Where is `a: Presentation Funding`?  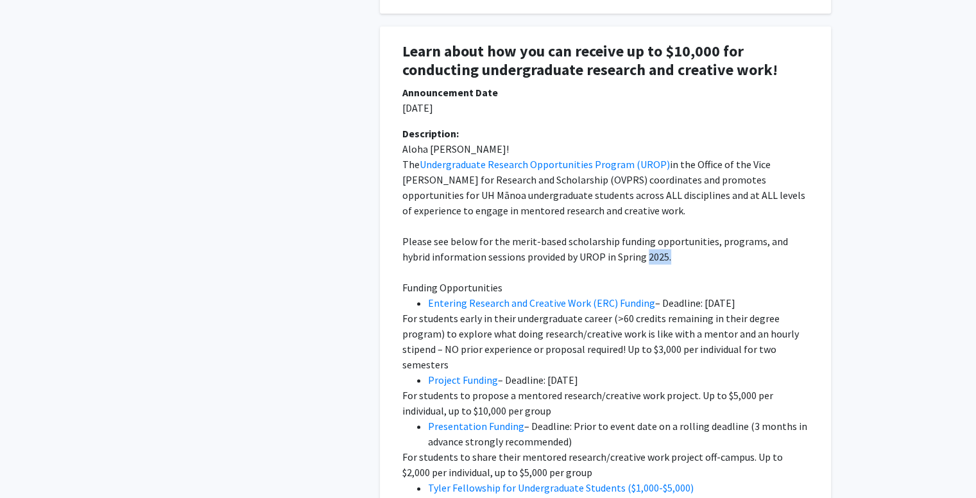
a: Presentation Funding is located at coordinates (476, 426).